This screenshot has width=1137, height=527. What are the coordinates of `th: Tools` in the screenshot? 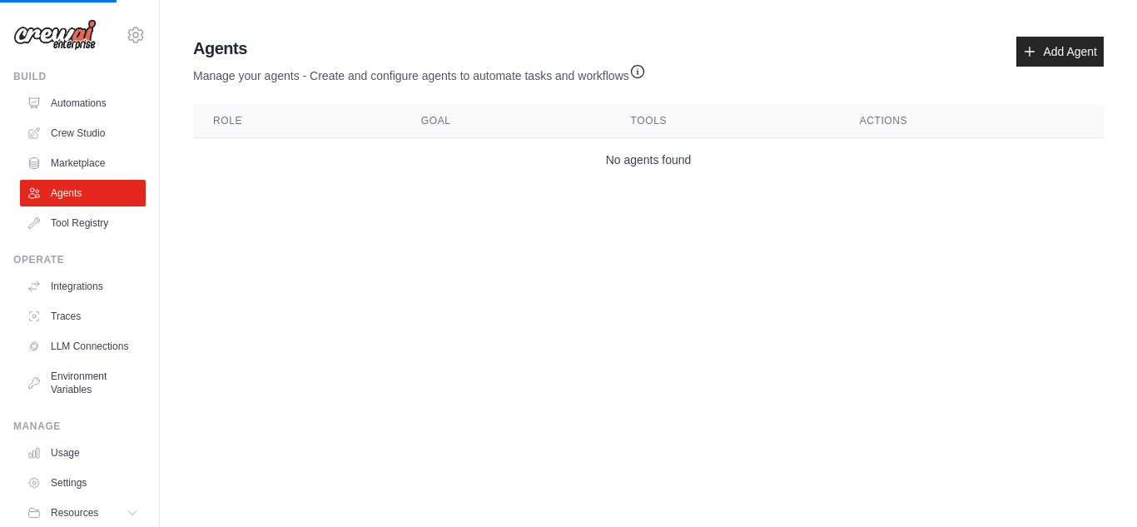 It's located at (725, 121).